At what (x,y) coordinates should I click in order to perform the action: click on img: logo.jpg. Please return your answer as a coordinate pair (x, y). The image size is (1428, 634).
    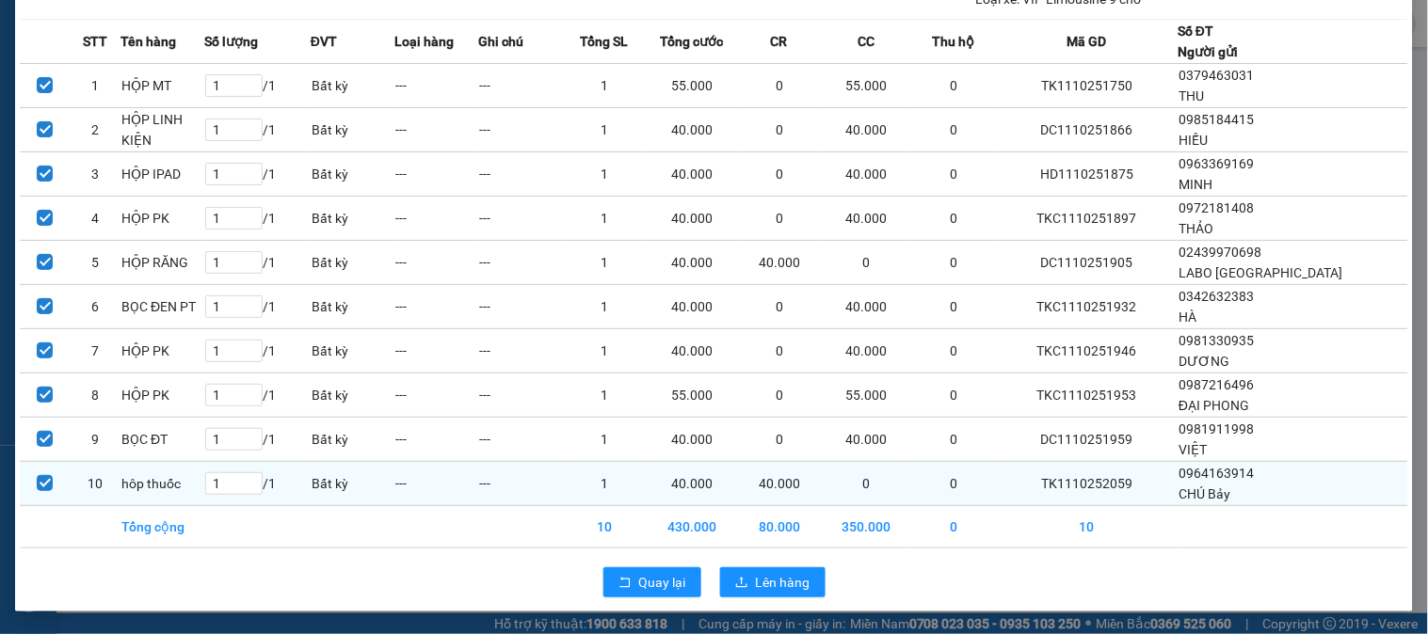
    Looking at the image, I should click on (94, 71).